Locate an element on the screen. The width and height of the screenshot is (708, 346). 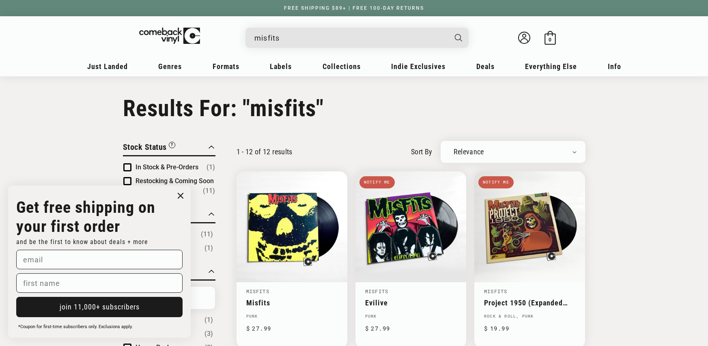
button: Close dialog is located at coordinates (181, 196).